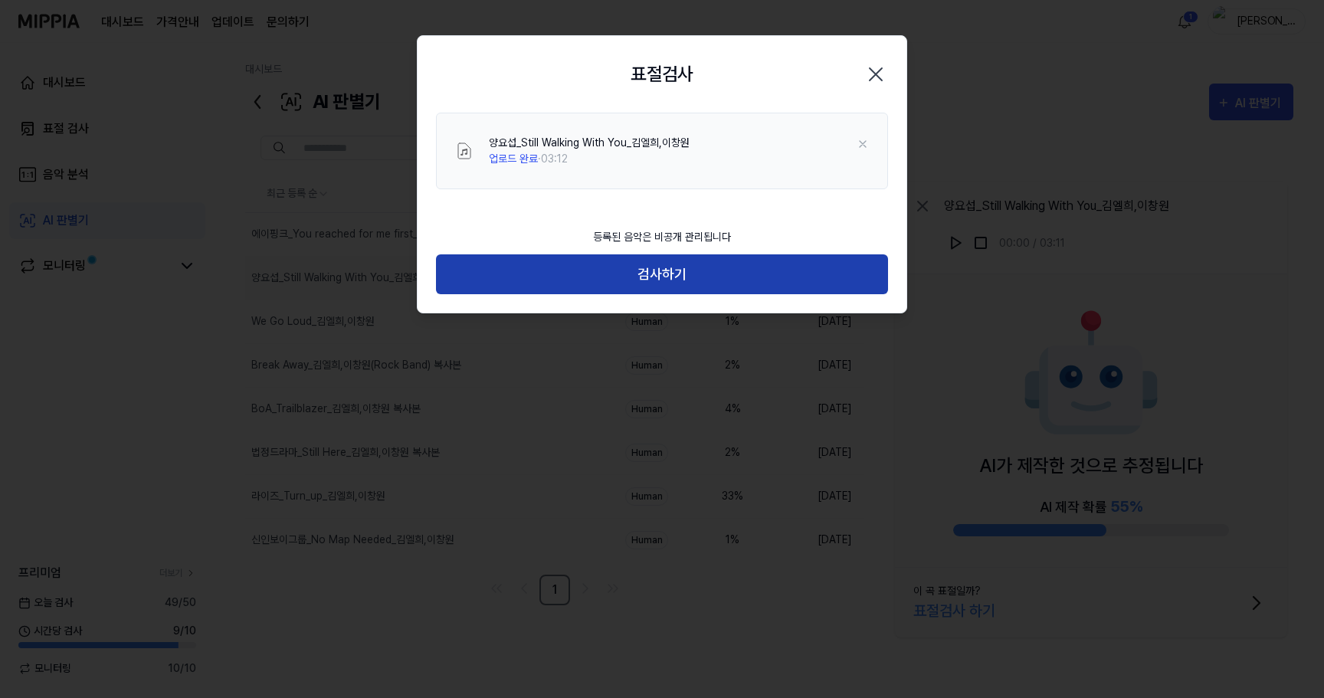 The height and width of the screenshot is (698, 1324). I want to click on button: 검사하기, so click(662, 274).